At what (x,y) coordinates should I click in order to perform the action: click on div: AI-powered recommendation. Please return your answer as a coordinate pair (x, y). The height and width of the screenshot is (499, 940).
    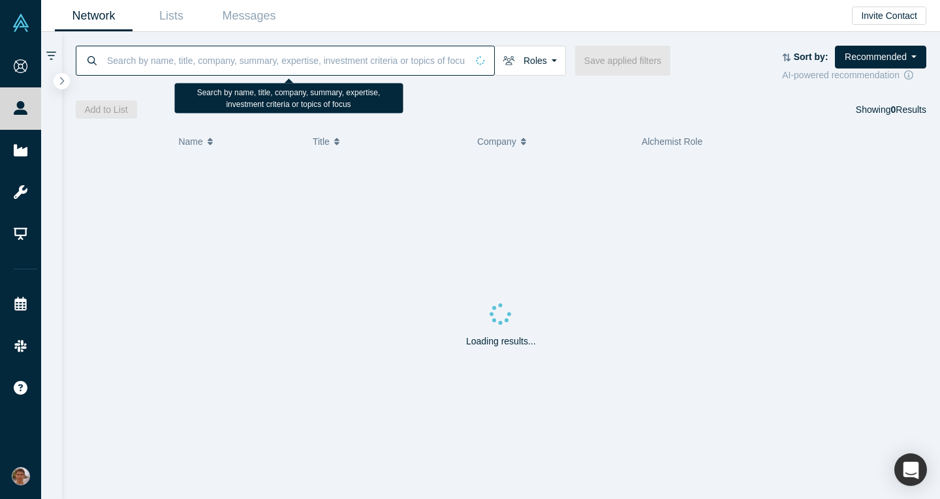
    Looking at the image, I should click on (853, 75).